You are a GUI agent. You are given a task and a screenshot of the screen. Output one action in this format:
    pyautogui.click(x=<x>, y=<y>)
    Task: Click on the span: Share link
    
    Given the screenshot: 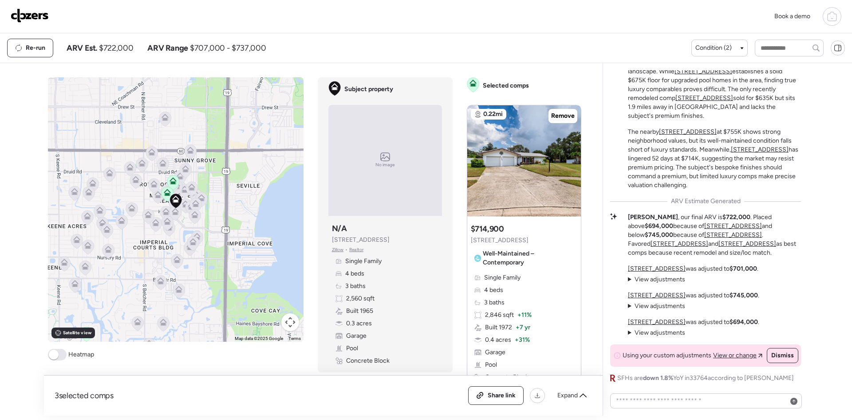 What is the action you would take?
    pyautogui.click(x=502, y=395)
    